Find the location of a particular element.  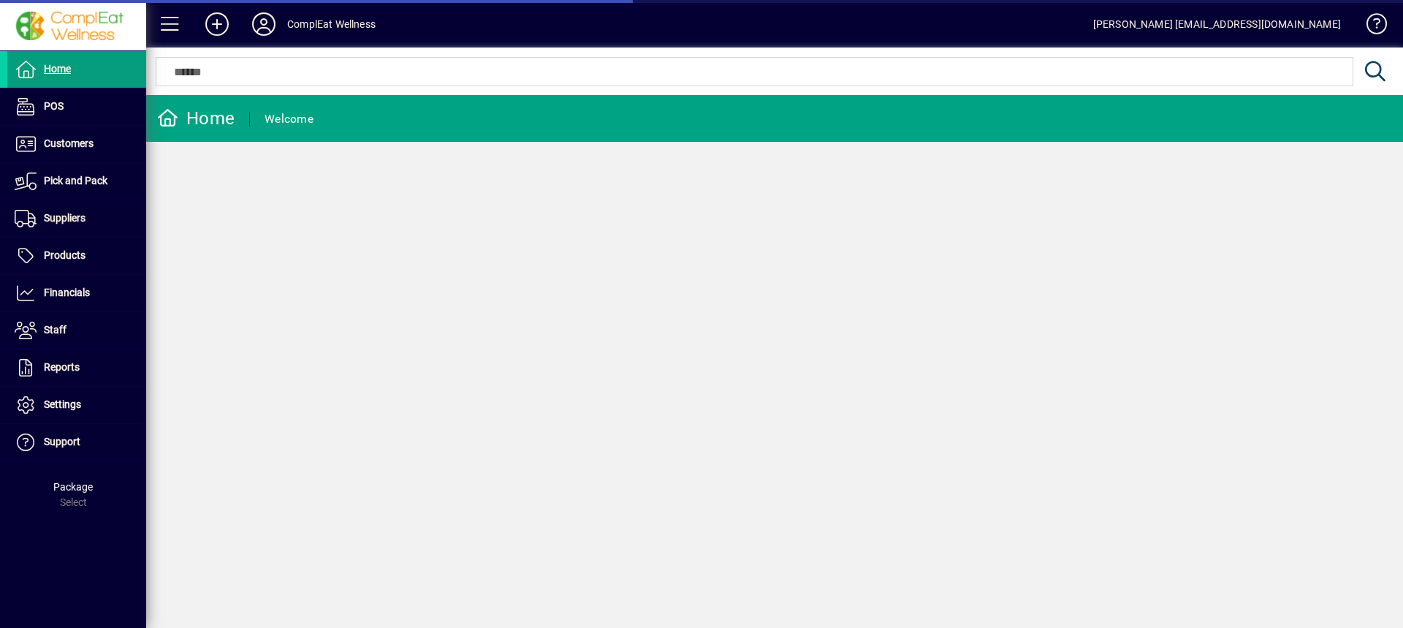

span: Settings is located at coordinates (62, 404).